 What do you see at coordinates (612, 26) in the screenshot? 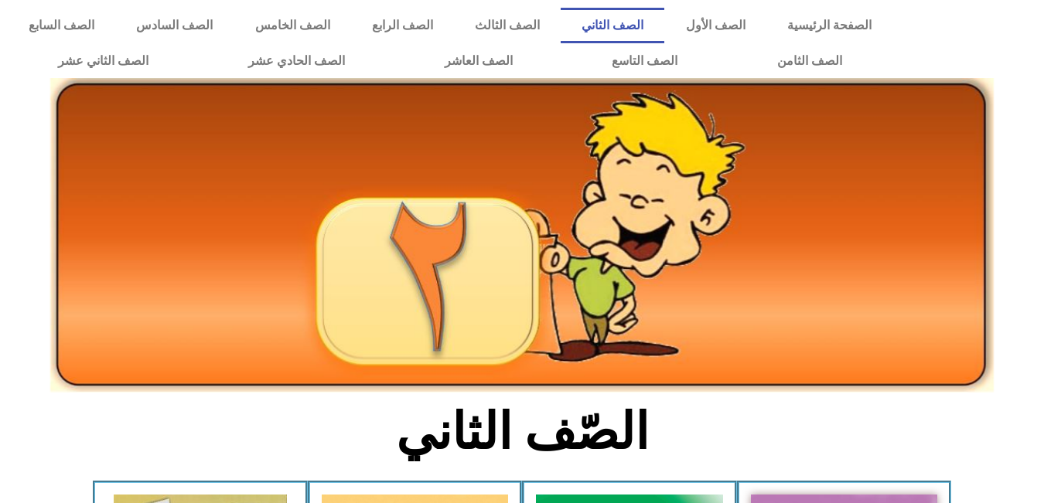
I see `a: الصف الثاني` at bounding box center [612, 26].